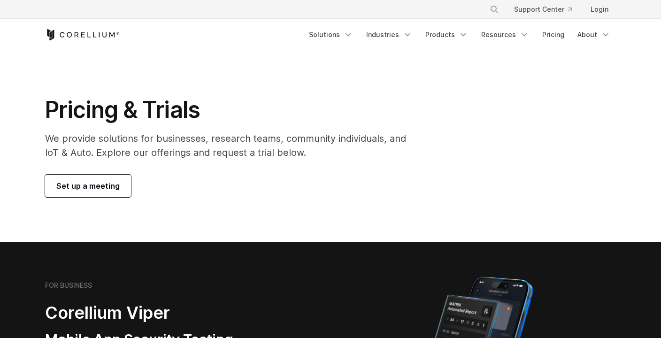 This screenshot has height=338, width=661. Describe the element at coordinates (594, 35) in the screenshot. I see `a: About` at that location.